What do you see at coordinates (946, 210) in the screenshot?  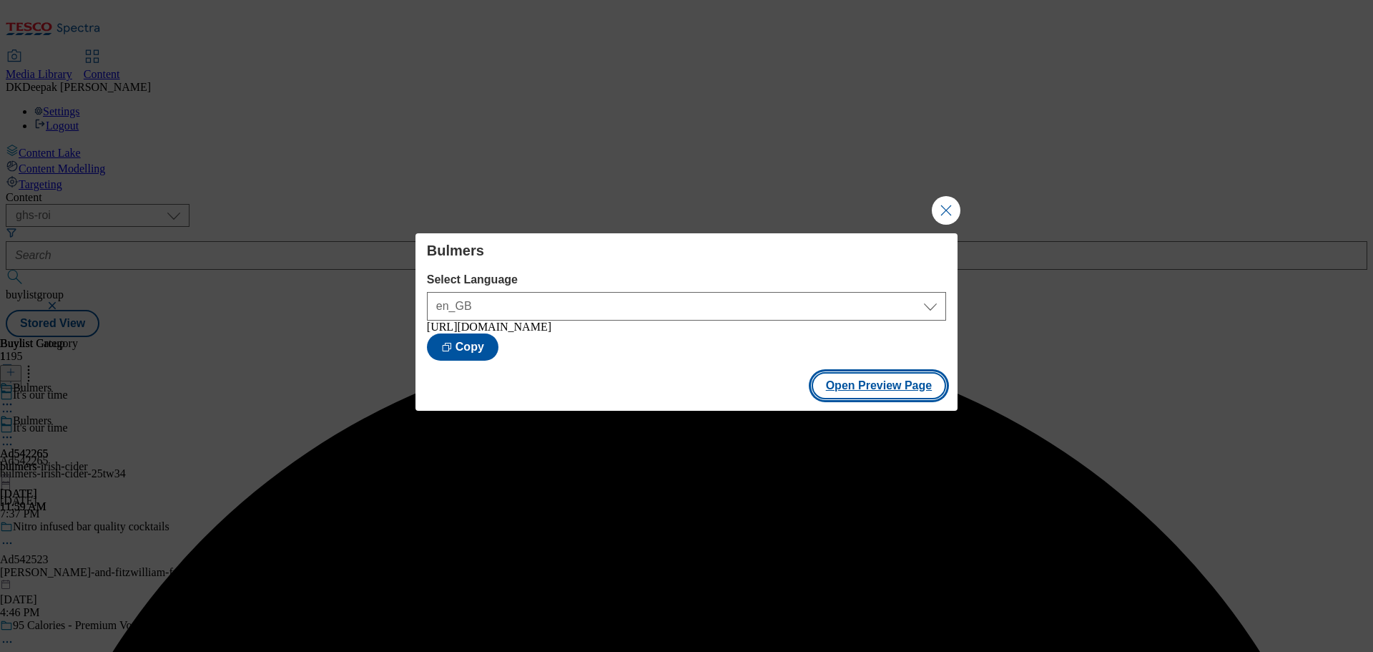 I see `button: Close Modal` at bounding box center [946, 210].